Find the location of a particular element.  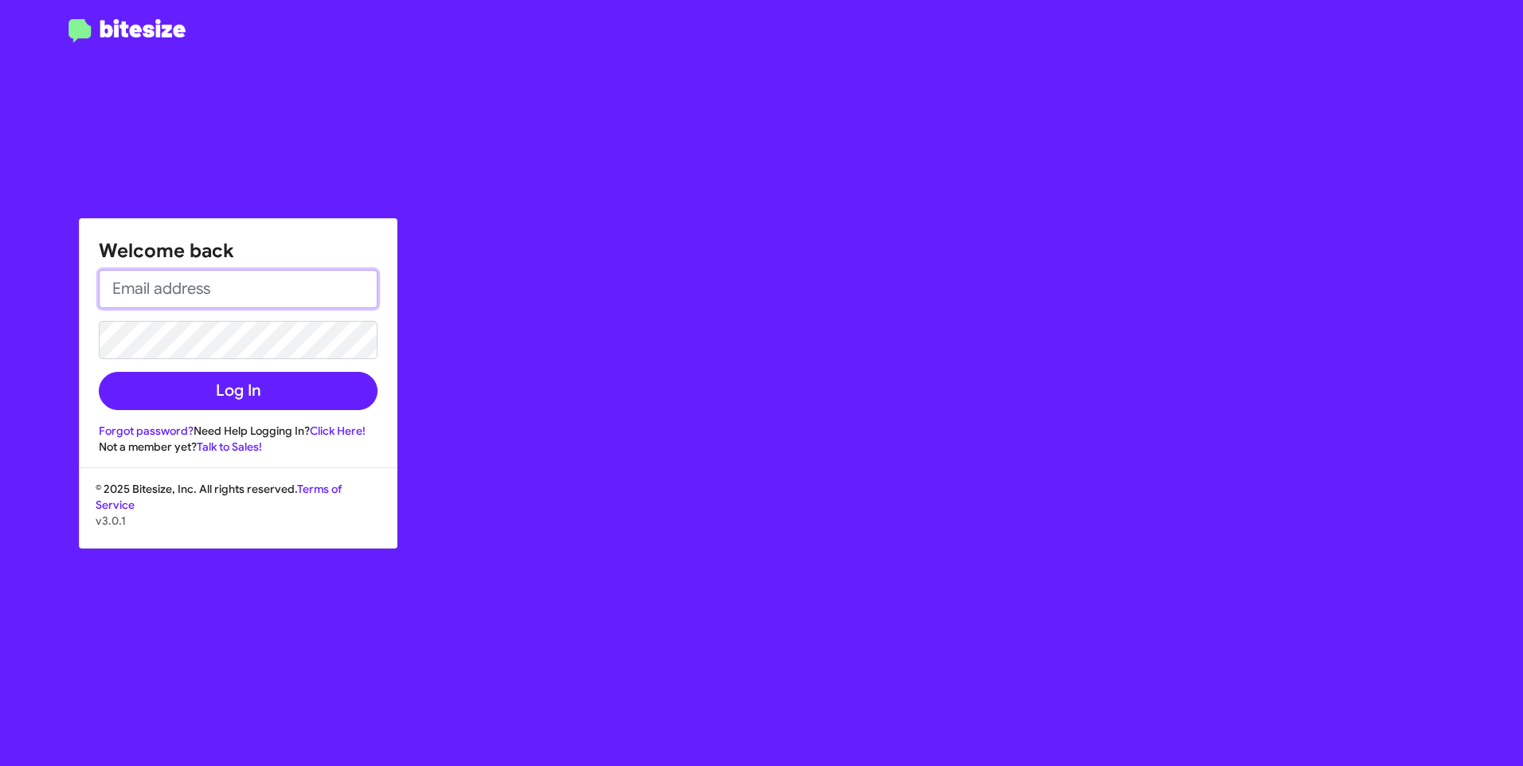

div: Not a member yet? is located at coordinates (238, 447).